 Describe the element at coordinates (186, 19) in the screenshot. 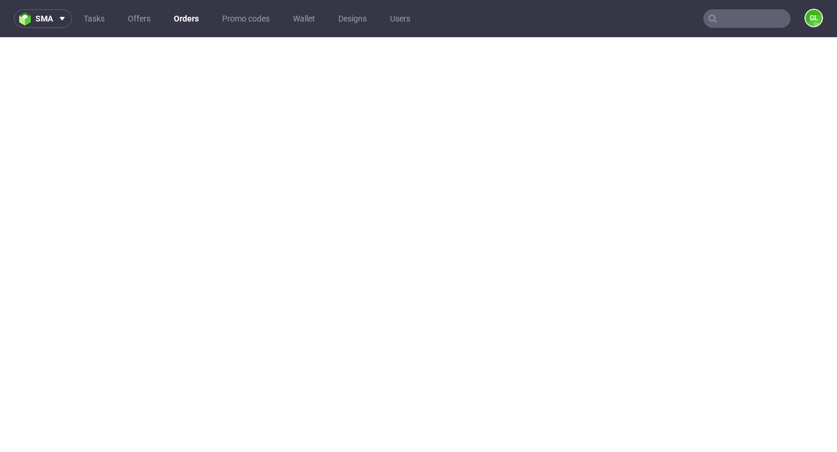

I see `a: Orders` at that location.